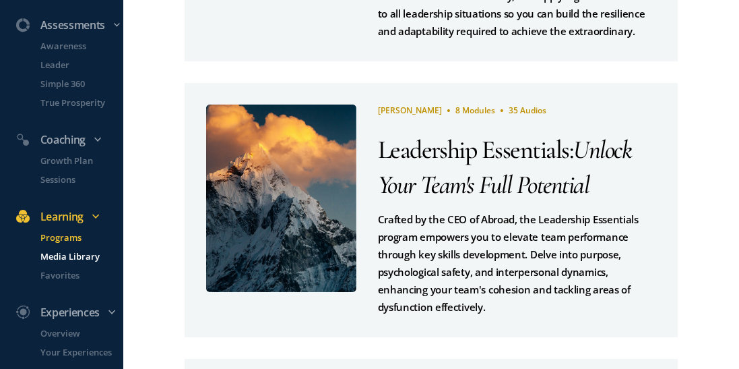 This screenshot has height=369, width=739. What do you see at coordinates (80, 352) in the screenshot?
I see `p: Your Experiences` at bounding box center [80, 352].